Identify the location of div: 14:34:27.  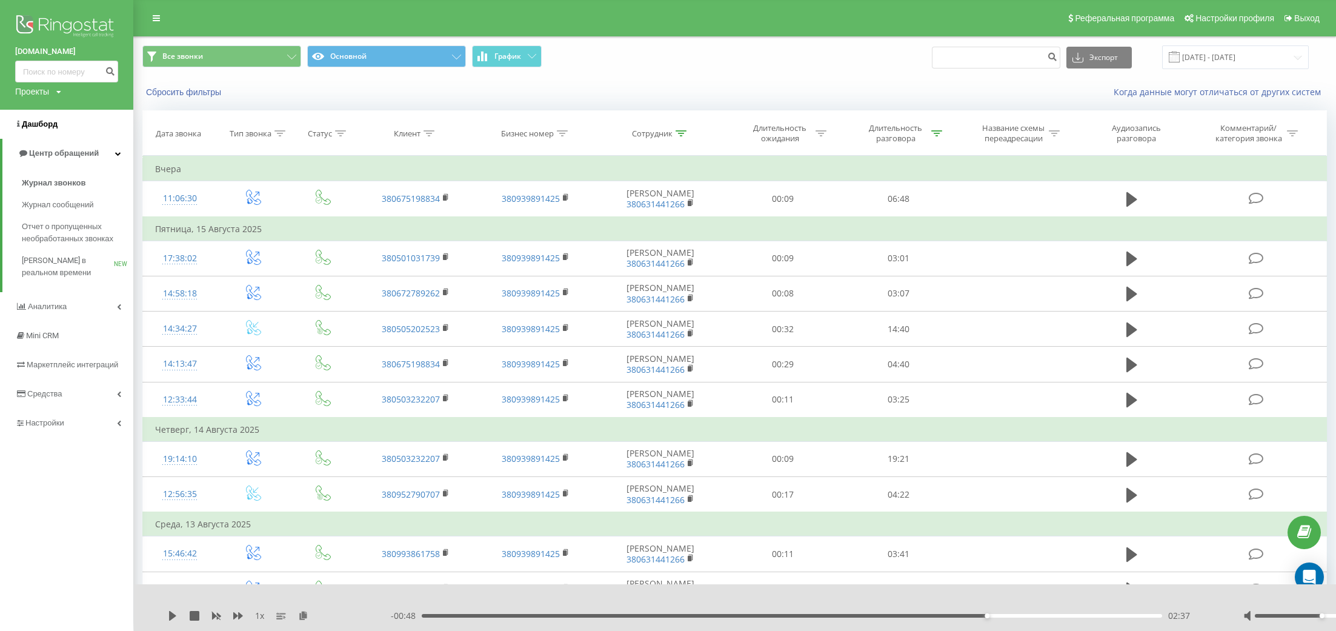
(180, 328).